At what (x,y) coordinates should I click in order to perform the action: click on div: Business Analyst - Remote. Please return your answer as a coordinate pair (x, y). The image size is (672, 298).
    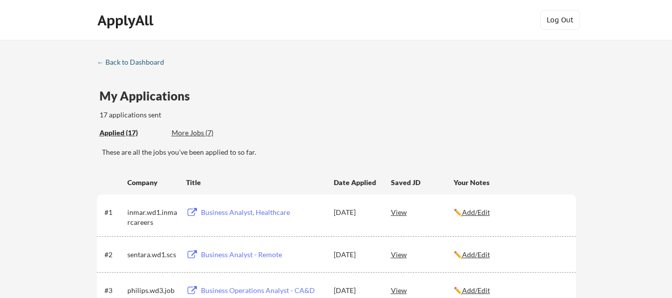
    Looking at the image, I should click on (263, 255).